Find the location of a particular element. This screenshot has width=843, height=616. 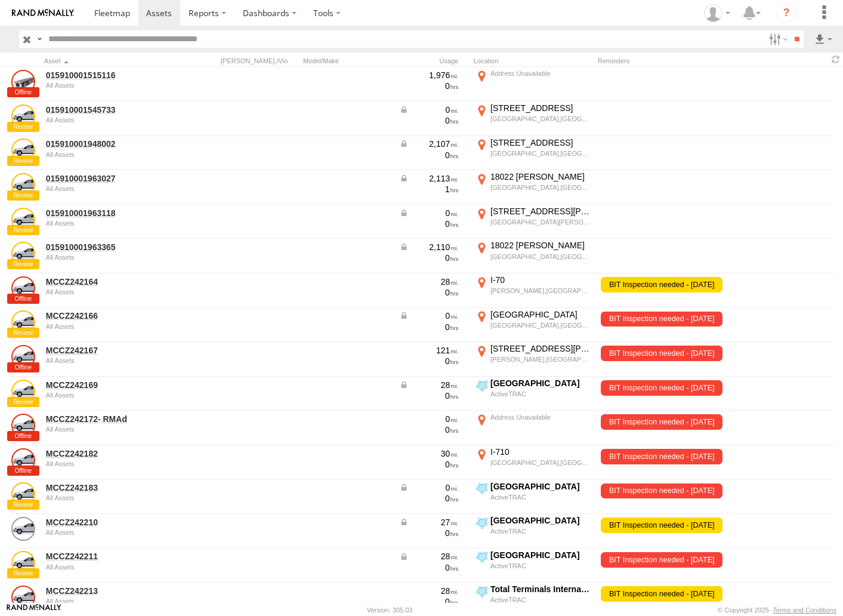

div: Zulema McIntosch is located at coordinates (717, 13).